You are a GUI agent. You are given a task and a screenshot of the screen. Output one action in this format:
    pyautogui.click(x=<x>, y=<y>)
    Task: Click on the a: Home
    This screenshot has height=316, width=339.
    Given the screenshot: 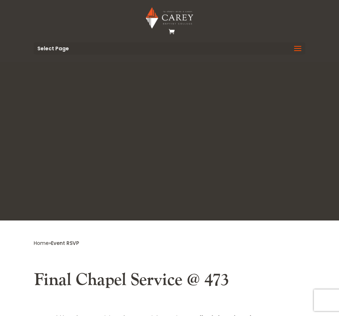 What is the action you would take?
    pyautogui.click(x=41, y=243)
    